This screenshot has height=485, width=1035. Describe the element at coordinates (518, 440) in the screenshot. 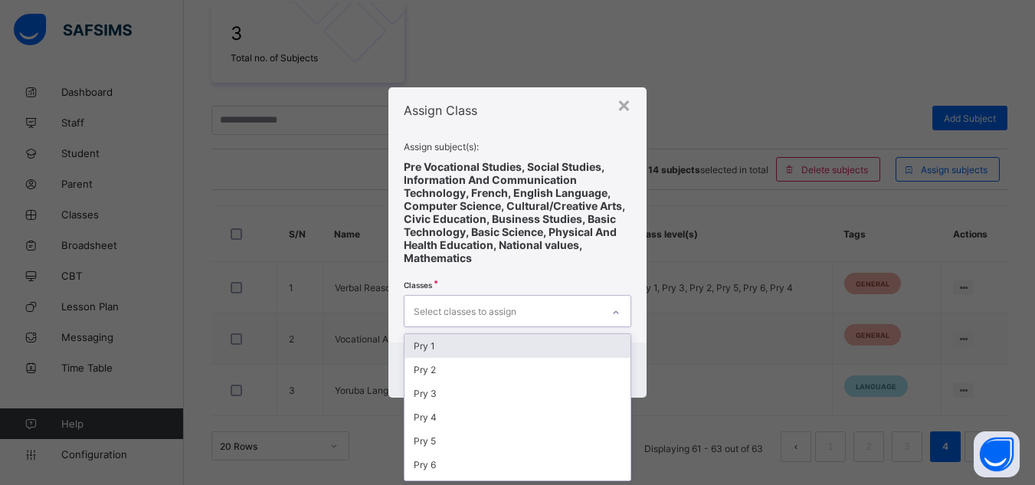

I see `div: Pry 5` at that location.